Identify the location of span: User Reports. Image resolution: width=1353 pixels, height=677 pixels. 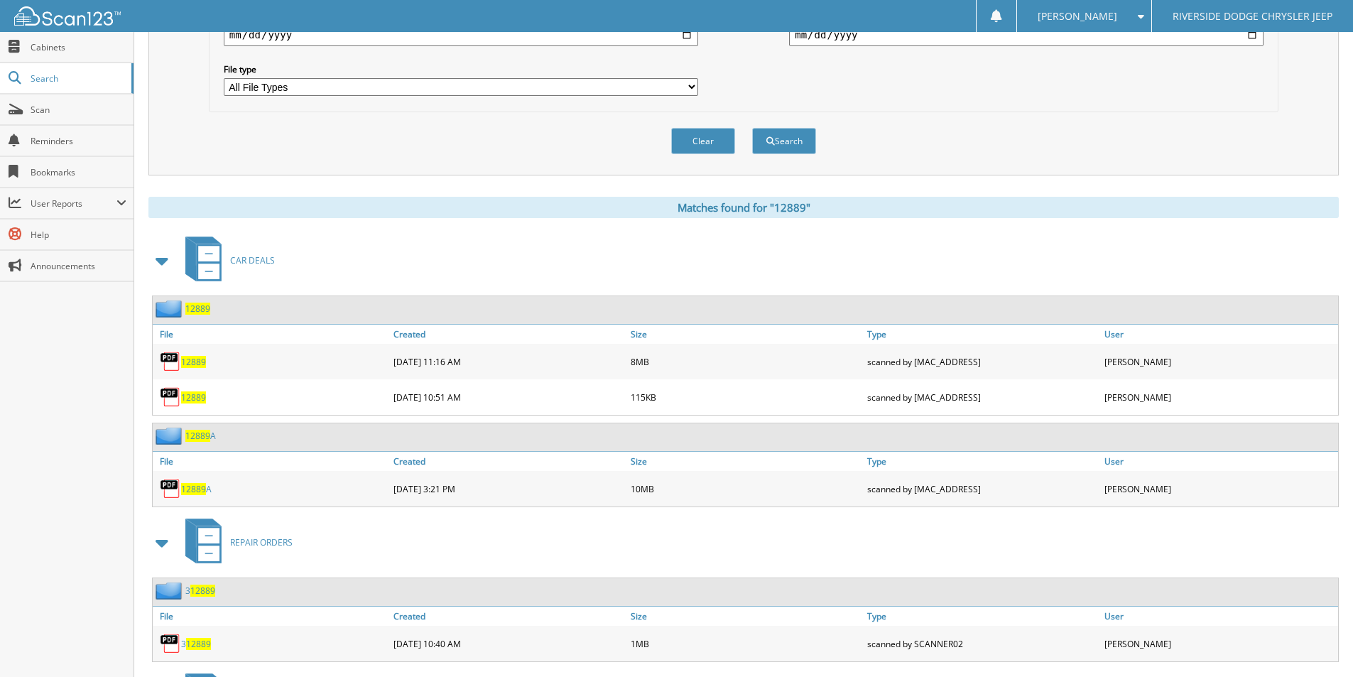
(73, 203).